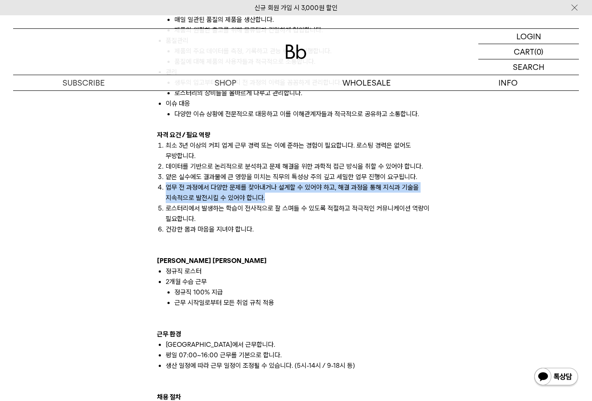 This screenshot has width=592, height=401. I want to click on li: 업무 전 과정에서 다양한 문제를 찾아내거나 설계할 수 있어야 하고, 해결 과정을 통해 지식과 기술을 지속적으로 발전시킬 수 있어야 합니다., so click(300, 193).